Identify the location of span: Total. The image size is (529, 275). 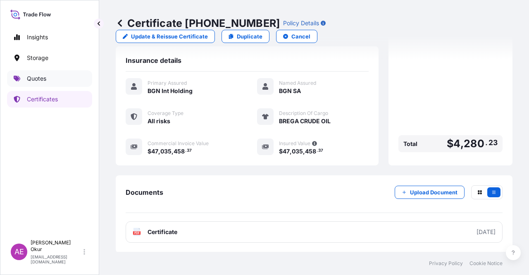
(410, 144).